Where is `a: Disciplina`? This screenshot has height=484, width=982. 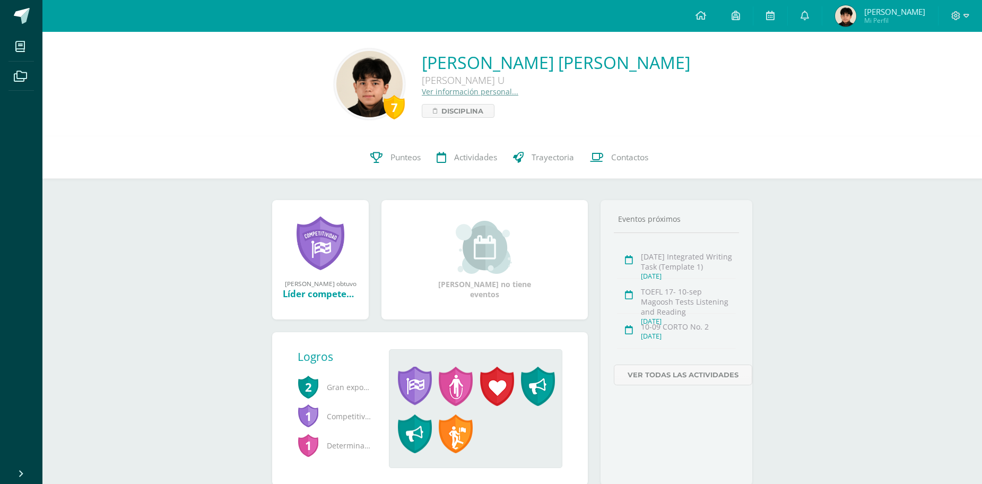
a: Disciplina is located at coordinates (458, 111).